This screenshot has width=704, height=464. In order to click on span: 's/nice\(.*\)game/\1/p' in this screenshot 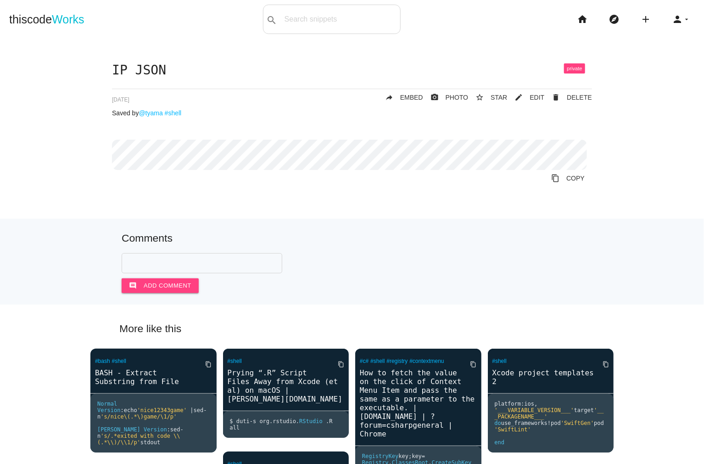, I will do `click(139, 416)`.